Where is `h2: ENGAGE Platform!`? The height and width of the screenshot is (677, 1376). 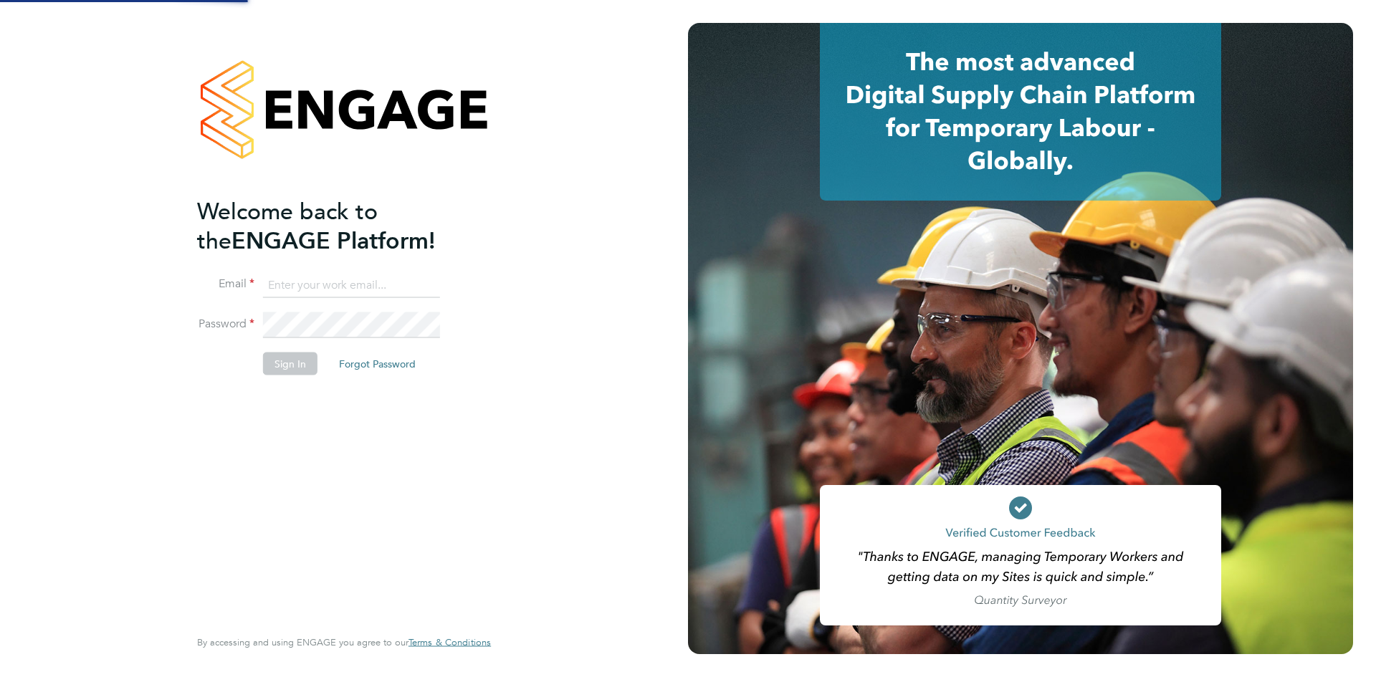 h2: ENGAGE Platform! is located at coordinates (337, 226).